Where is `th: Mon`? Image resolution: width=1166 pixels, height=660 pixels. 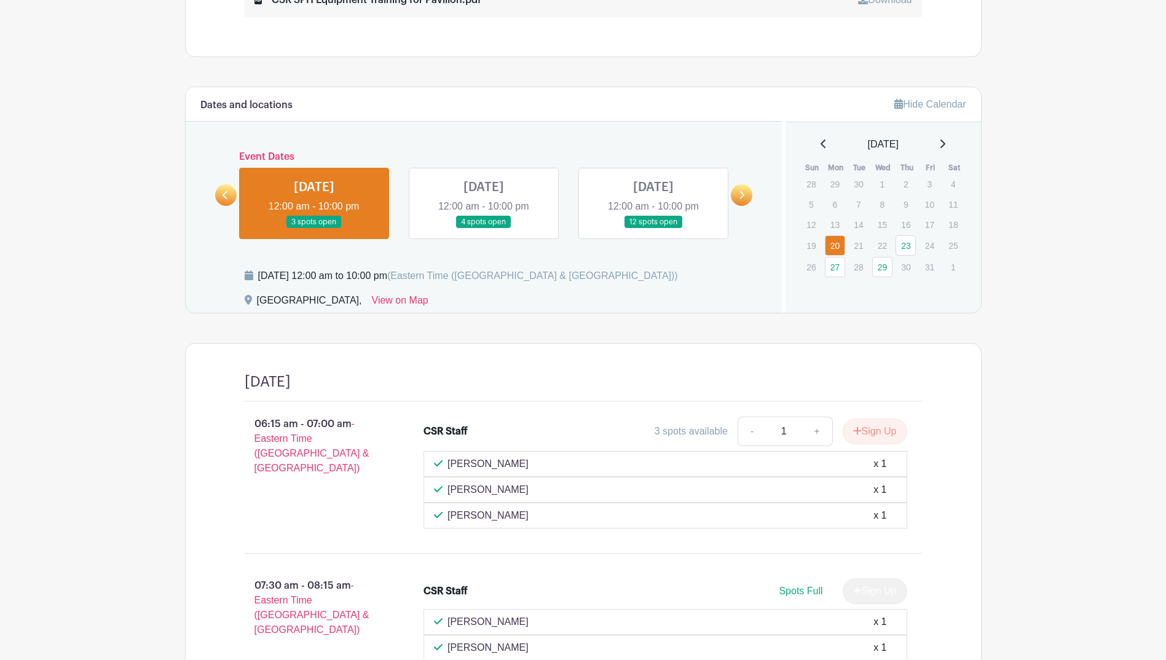 th: Mon is located at coordinates (836, 168).